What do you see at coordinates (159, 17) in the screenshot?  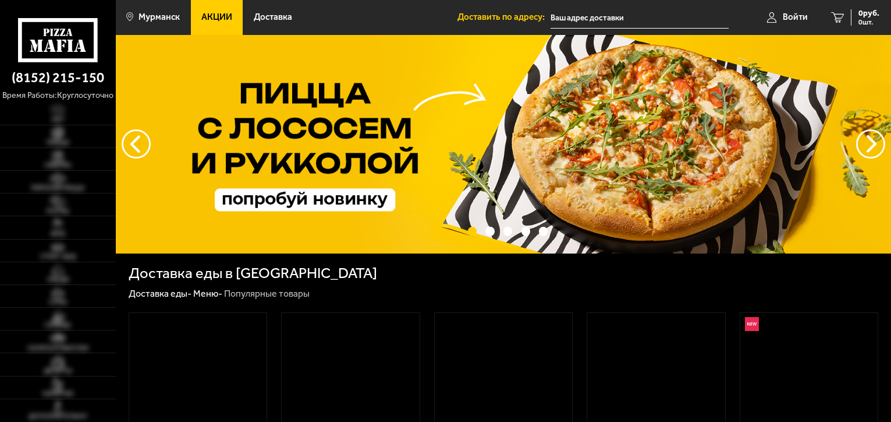 I see `span: Мурманск` at bounding box center [159, 17].